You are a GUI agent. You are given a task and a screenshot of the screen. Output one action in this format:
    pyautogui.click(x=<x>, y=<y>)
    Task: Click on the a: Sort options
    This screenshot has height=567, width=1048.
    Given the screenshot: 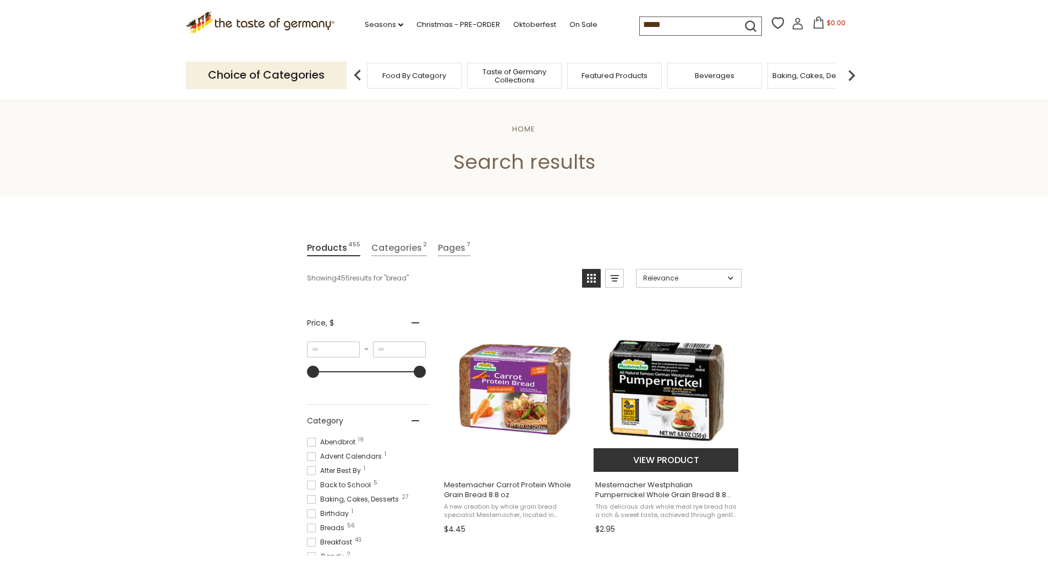 What is the action you would take?
    pyautogui.click(x=688, y=278)
    